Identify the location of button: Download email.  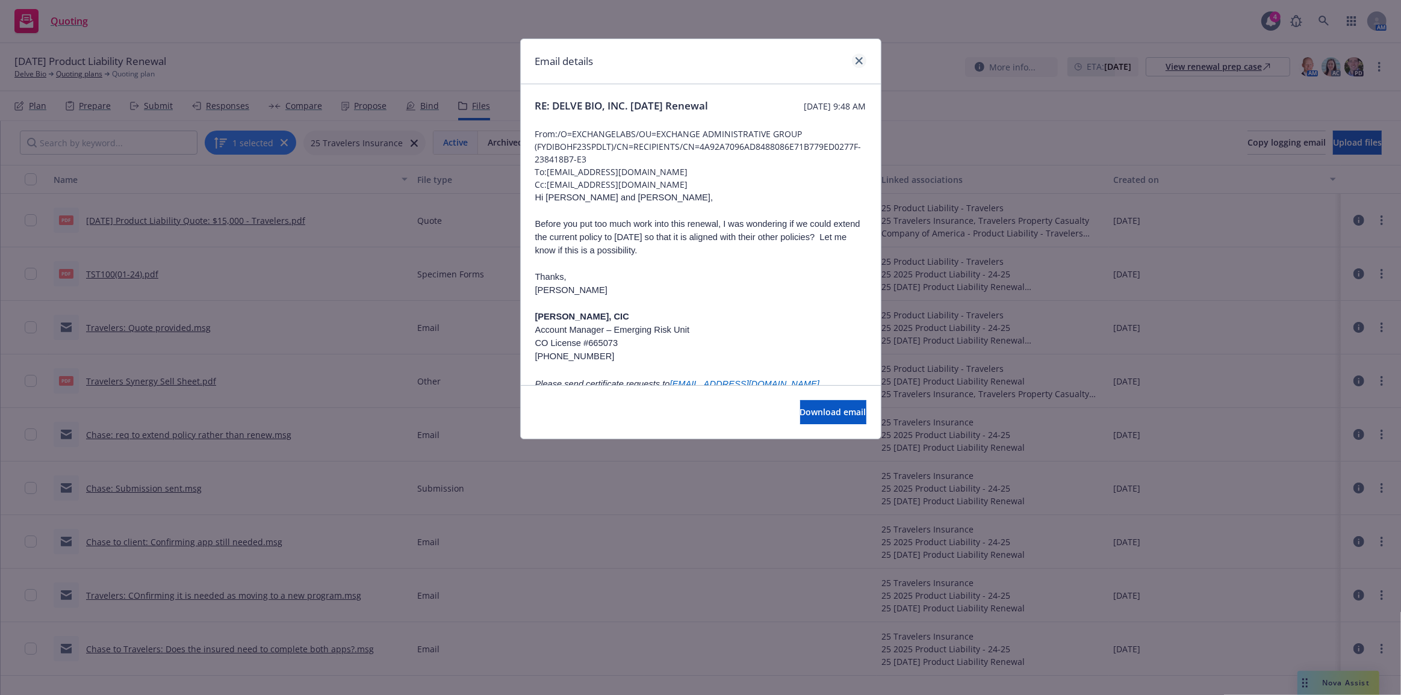
(833, 412).